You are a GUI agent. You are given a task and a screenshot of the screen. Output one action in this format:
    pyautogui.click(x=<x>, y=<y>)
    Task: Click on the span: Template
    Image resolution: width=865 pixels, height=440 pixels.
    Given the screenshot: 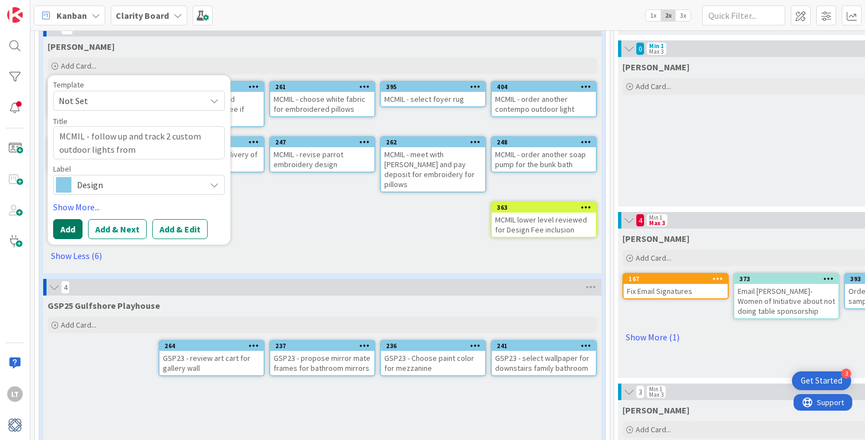 What is the action you would take?
    pyautogui.click(x=69, y=85)
    